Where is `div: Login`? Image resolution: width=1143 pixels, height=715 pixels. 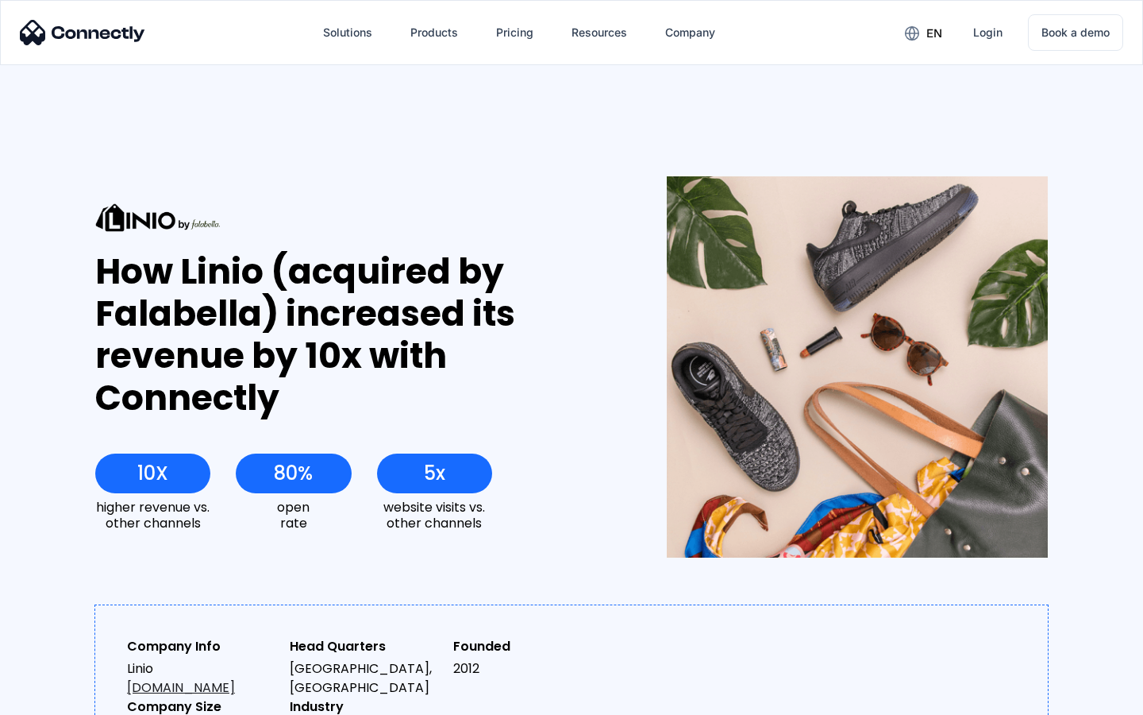 div: Login is located at coordinates (988, 33).